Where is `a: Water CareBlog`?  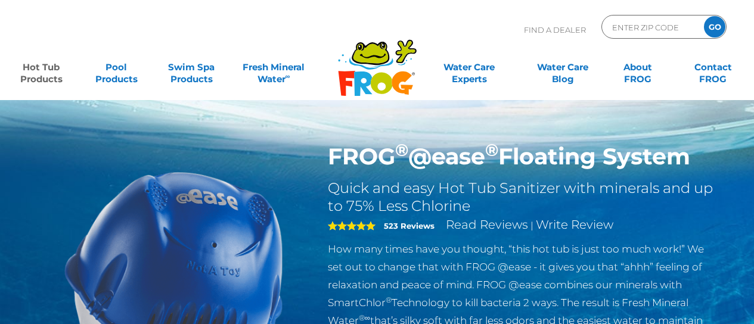 a: Water CareBlog is located at coordinates (563, 67).